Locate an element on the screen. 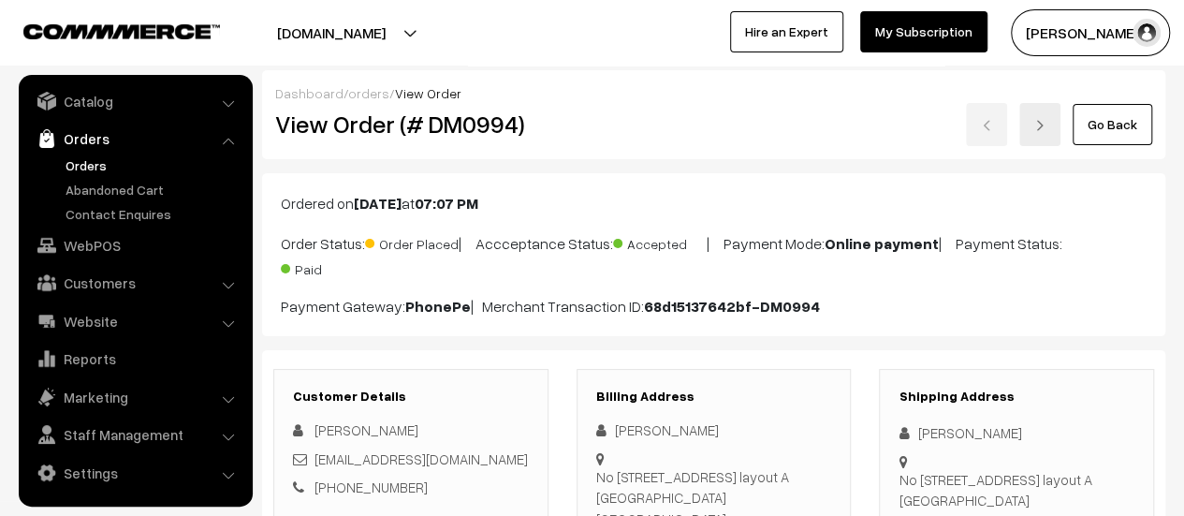 The width and height of the screenshot is (1184, 516). h3: Billing Address is located at coordinates (714, 396).